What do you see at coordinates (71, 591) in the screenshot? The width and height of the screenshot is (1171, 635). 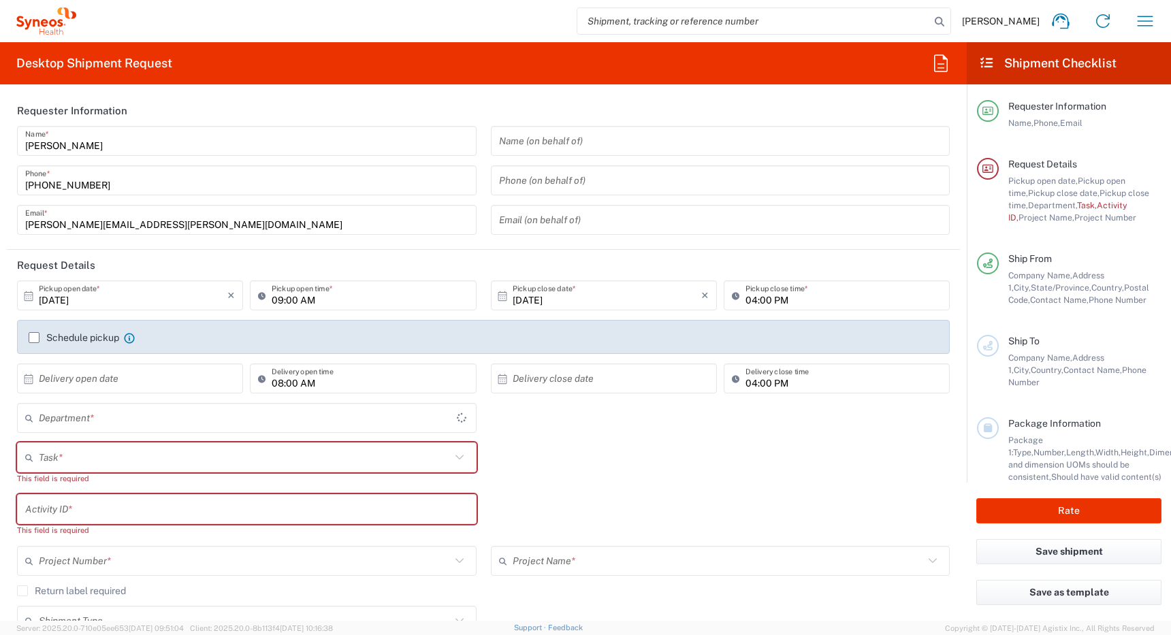 I see `label: Return label required` at bounding box center [71, 591].